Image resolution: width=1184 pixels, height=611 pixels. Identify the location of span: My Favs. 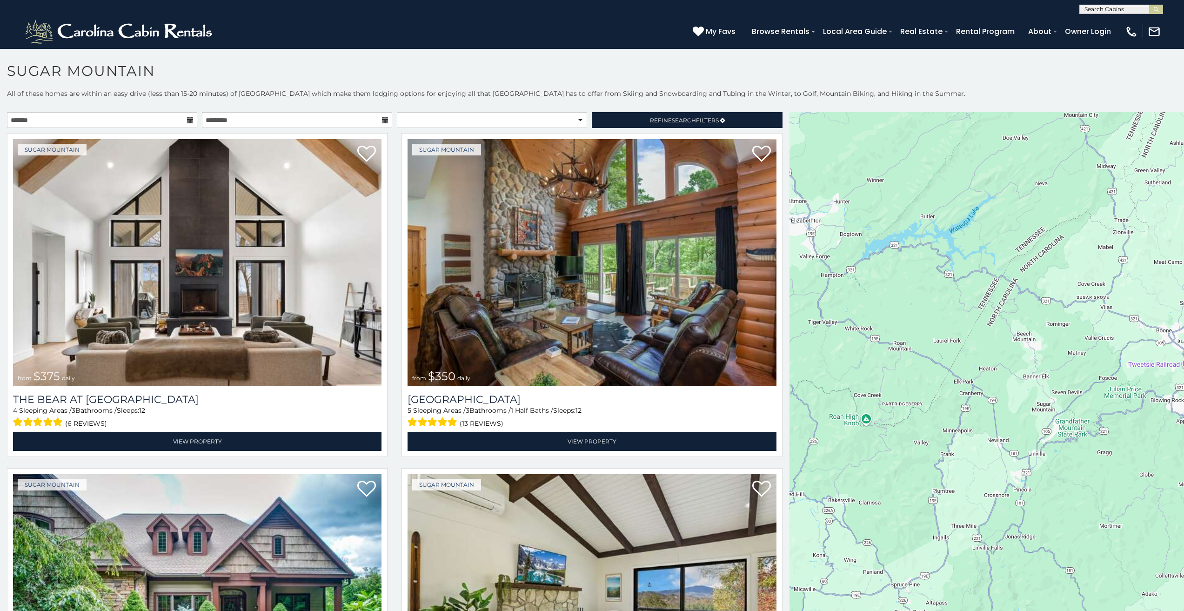
(721, 31).